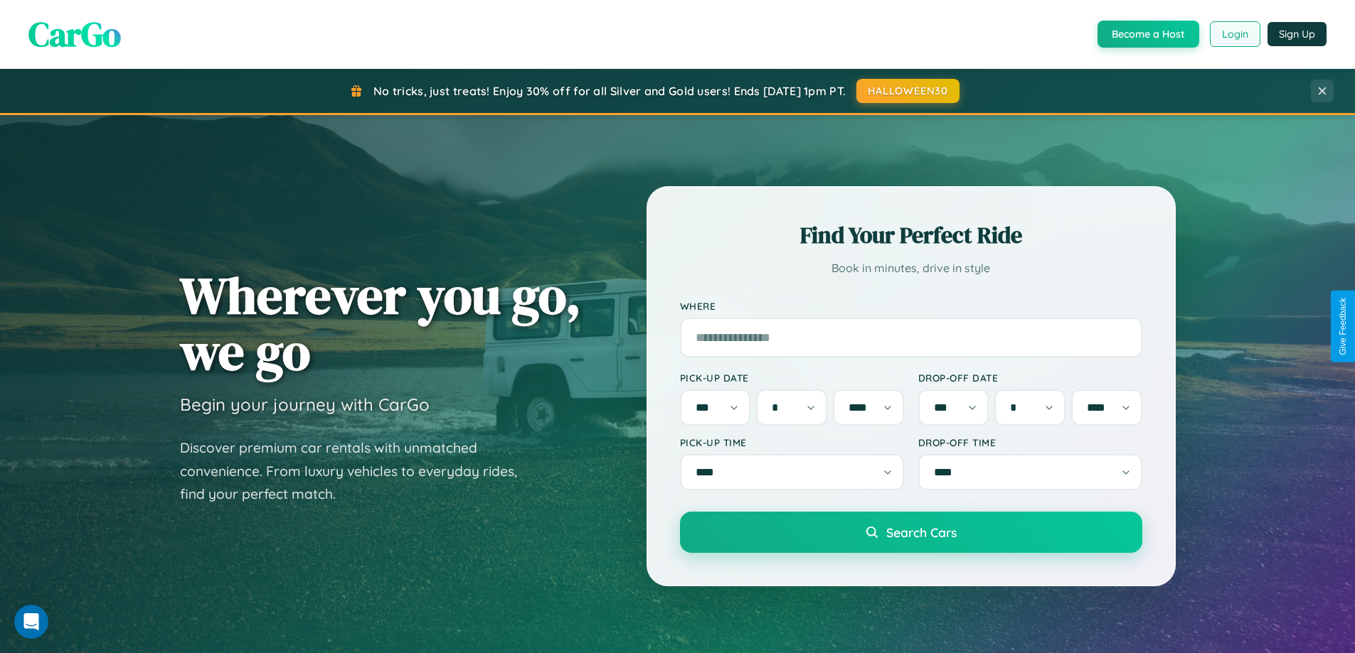 The height and width of the screenshot is (653, 1355). I want to click on button: HALLOWEEN30, so click(907, 91).